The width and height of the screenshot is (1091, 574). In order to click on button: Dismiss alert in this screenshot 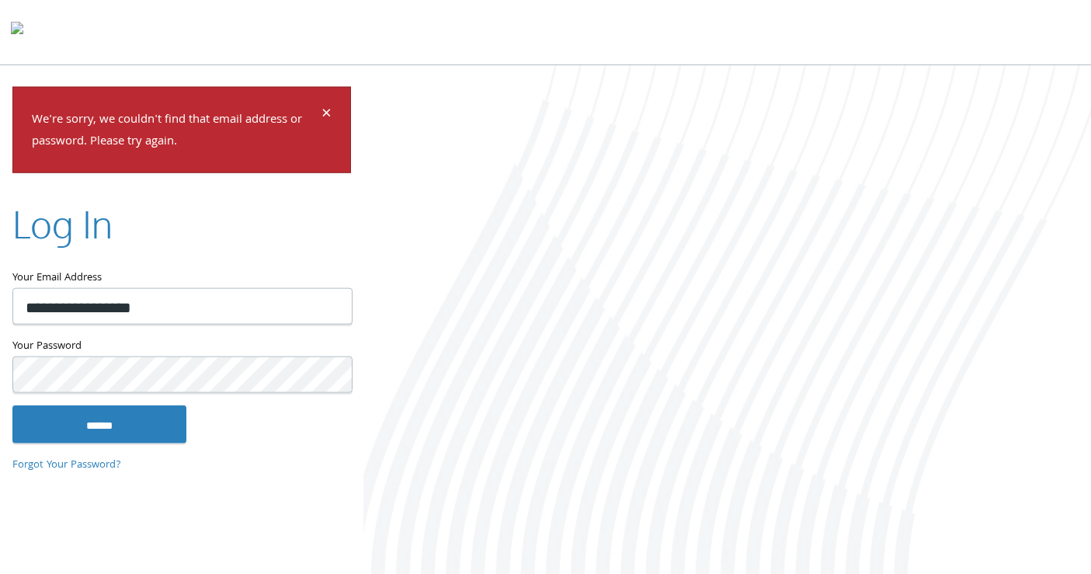, I will do `click(326, 115)`.